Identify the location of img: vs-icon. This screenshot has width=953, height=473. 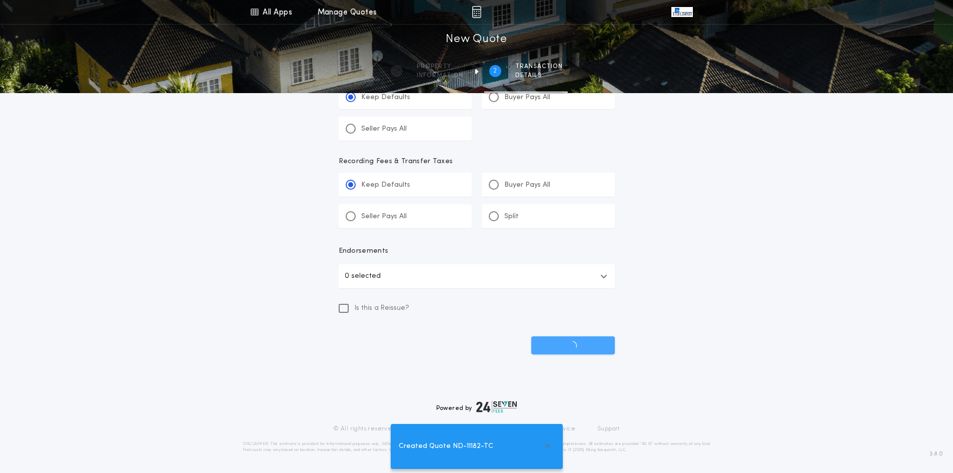
(682, 12).